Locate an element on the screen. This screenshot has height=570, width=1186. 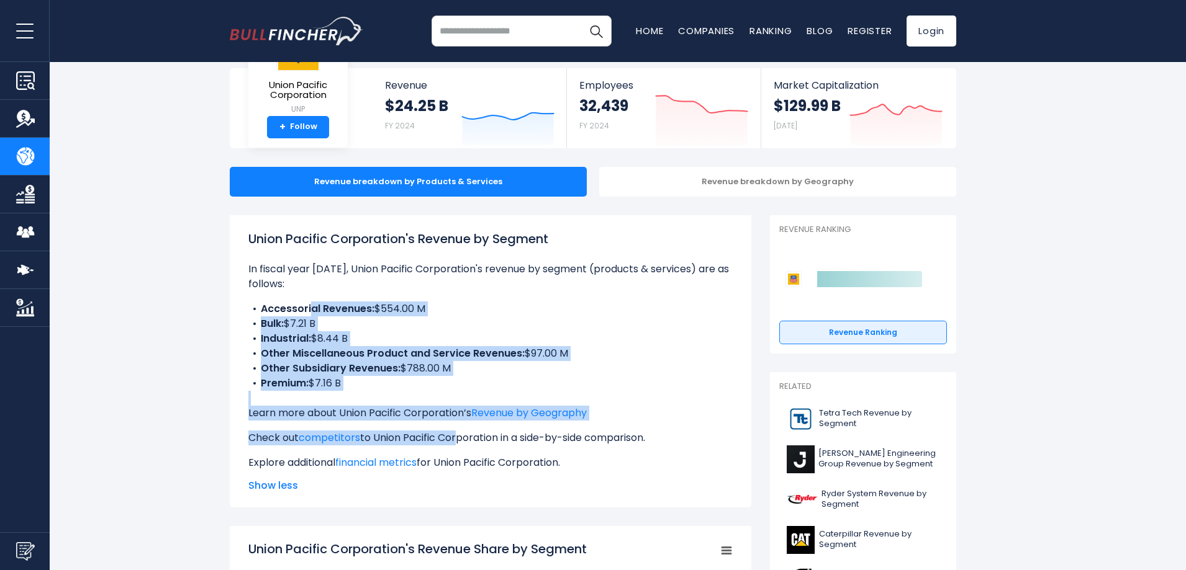
a: Companies is located at coordinates (706, 30).